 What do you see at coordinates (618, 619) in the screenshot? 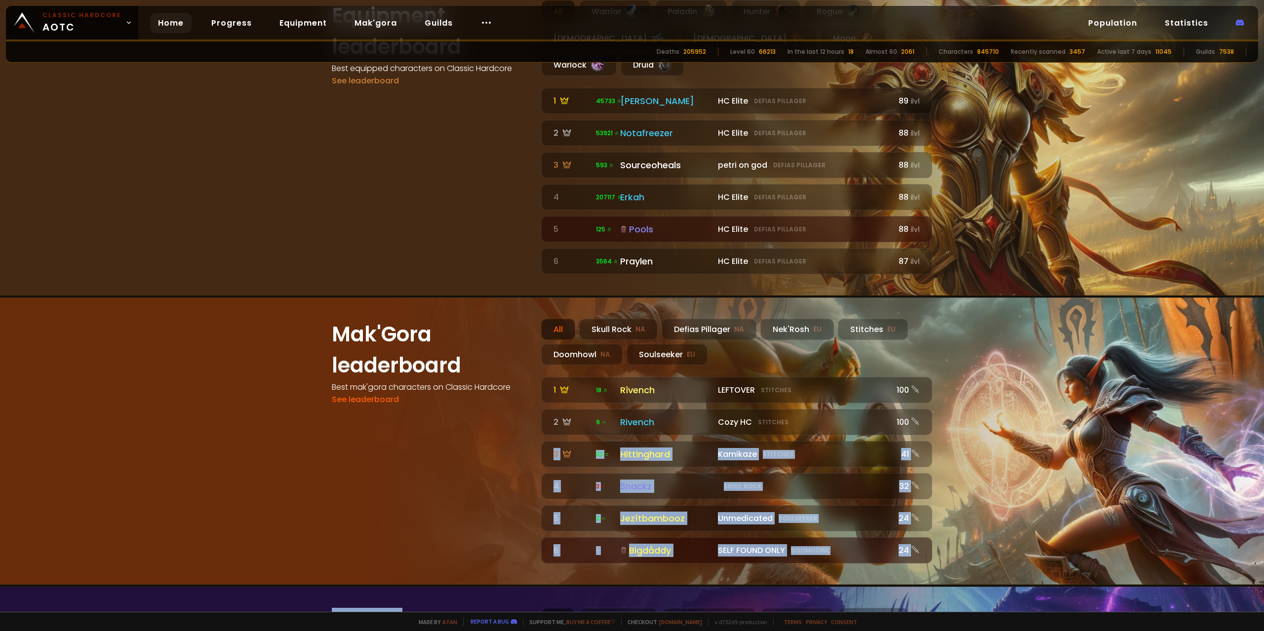
I see `div: Skull Rock` at bounding box center [618, 619].